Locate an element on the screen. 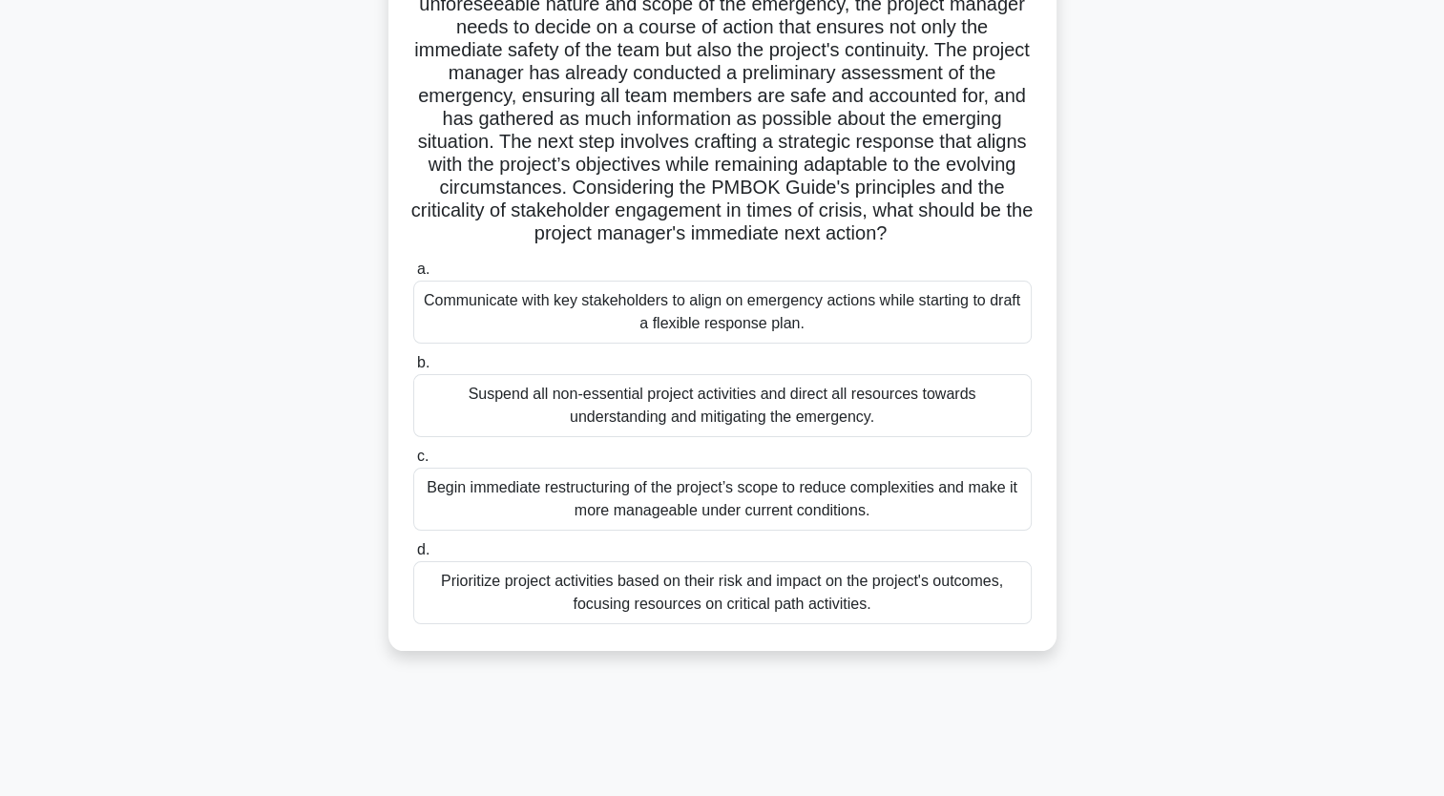  div: Begin immediate restructuring of the project’s scope to reduce complexities and make it more mana... is located at coordinates (722, 499).